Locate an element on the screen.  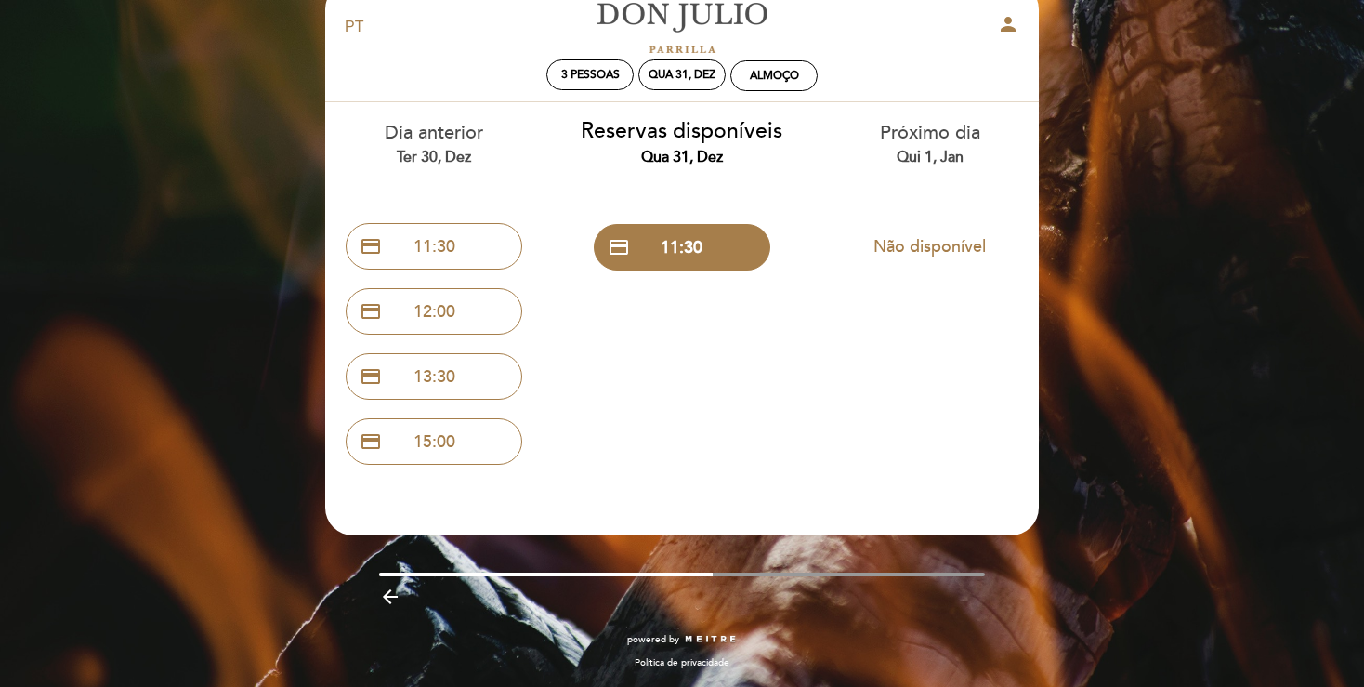
div: Ter 30, dez is located at coordinates (434, 157).